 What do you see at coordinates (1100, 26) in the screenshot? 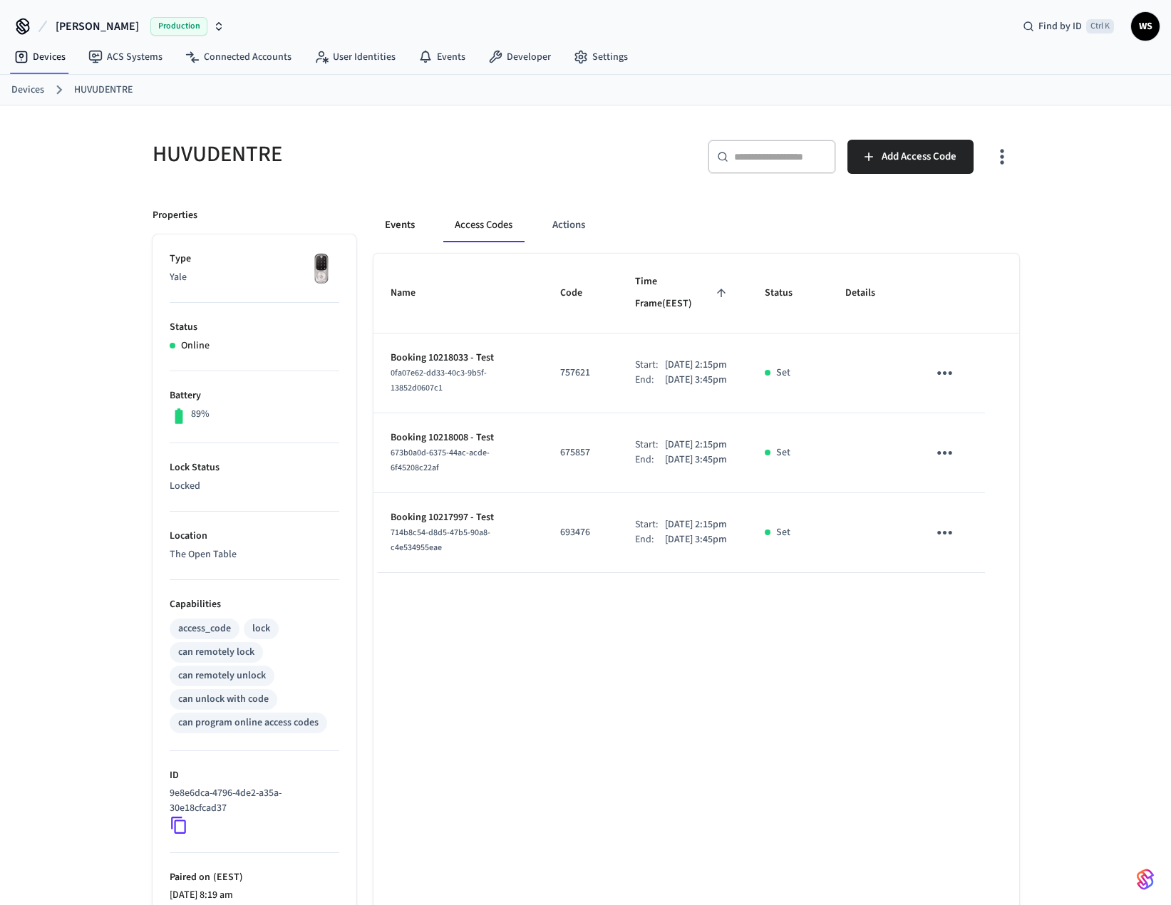
I see `span: Ctrl K` at bounding box center [1100, 26].